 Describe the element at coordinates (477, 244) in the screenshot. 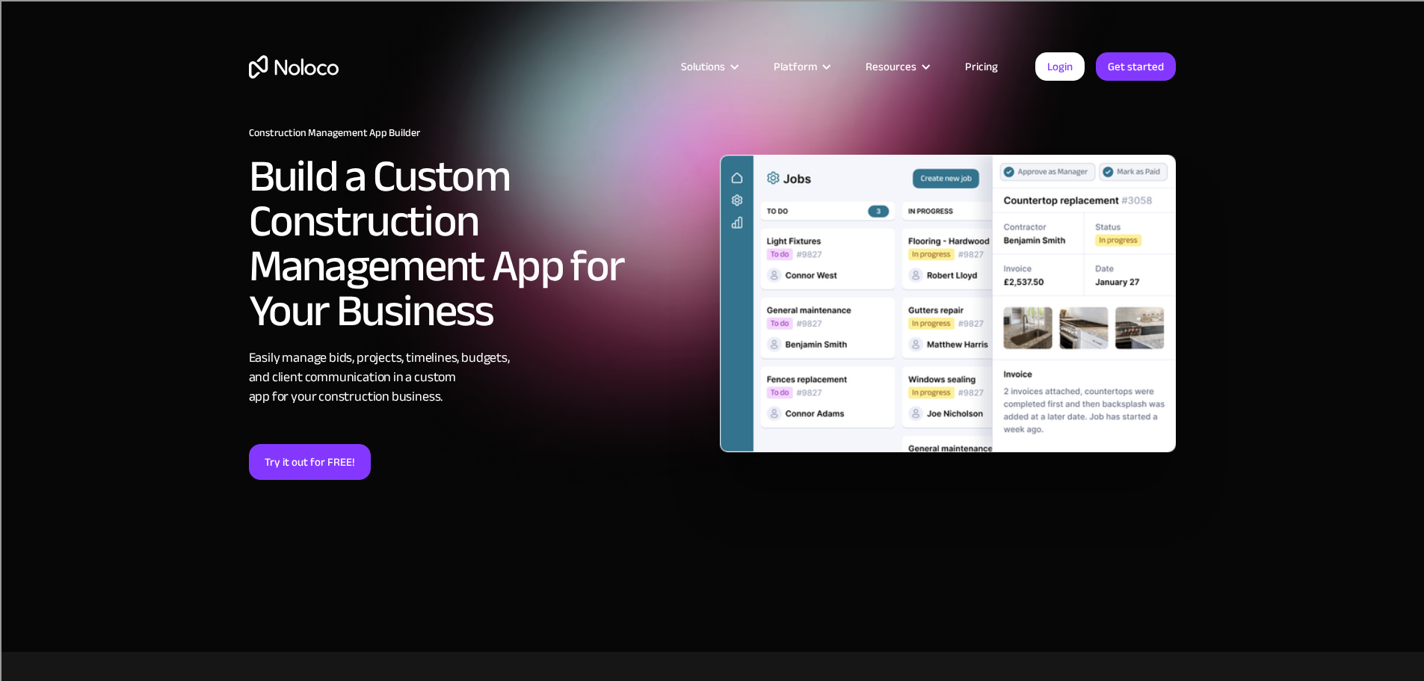

I see `h2: Build a Custom Construction Management App for Your Business` at that location.